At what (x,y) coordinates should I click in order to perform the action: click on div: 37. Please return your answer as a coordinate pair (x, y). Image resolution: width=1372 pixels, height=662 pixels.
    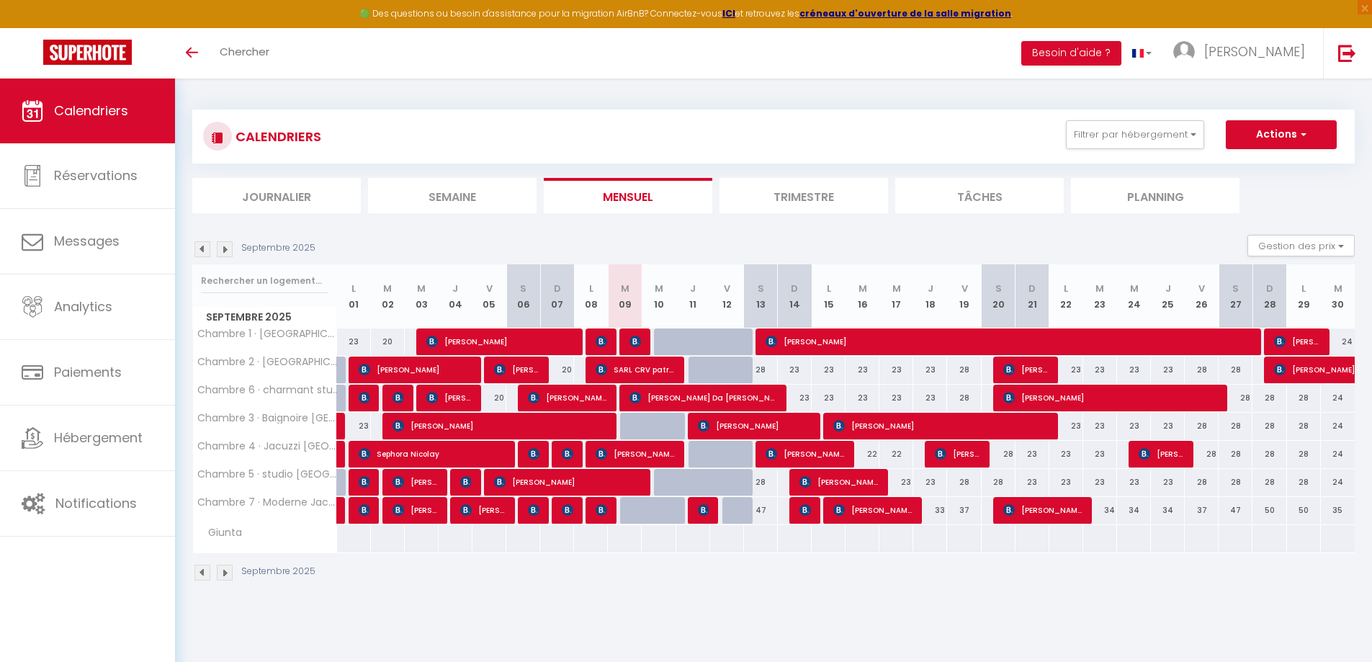
    Looking at the image, I should click on (963, 510).